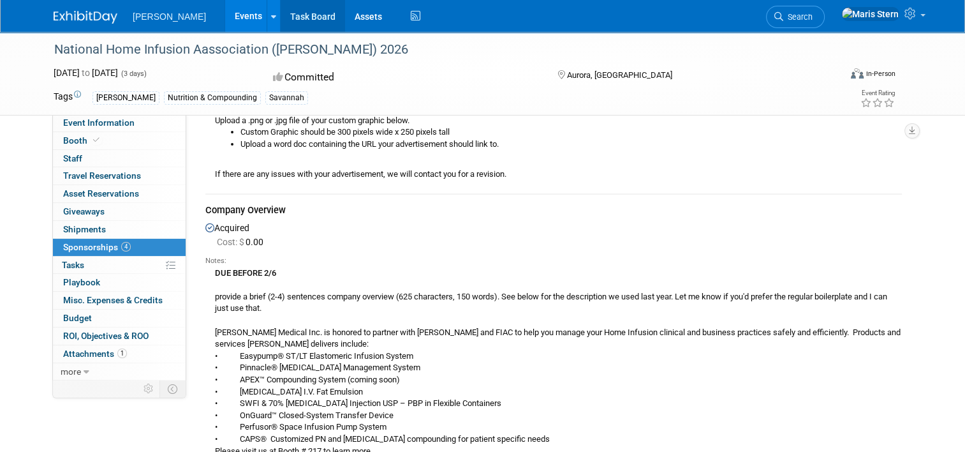  Describe the element at coordinates (119, 211) in the screenshot. I see `a: Giveaways` at that location.